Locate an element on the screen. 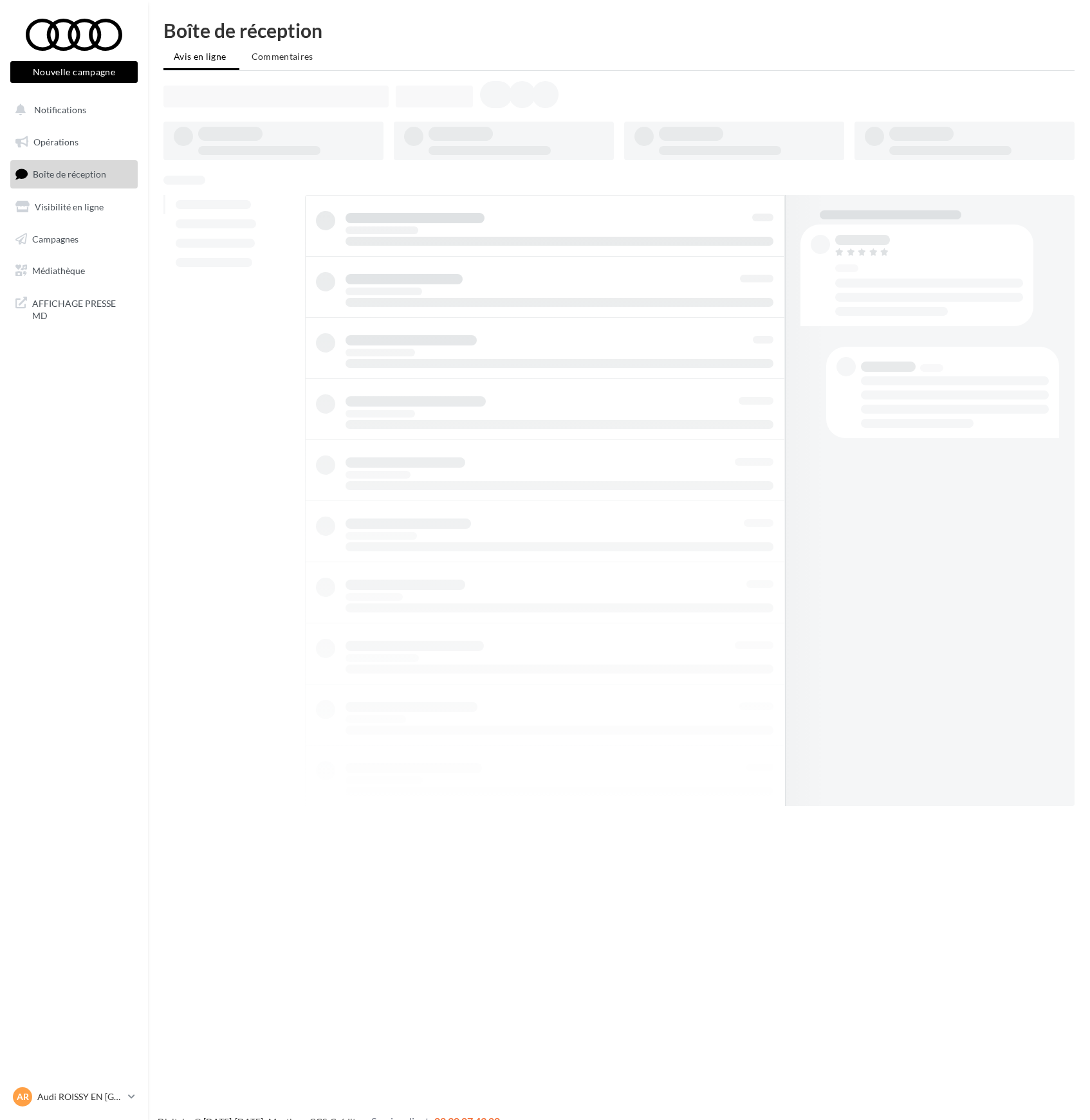 Image resolution: width=1090 pixels, height=1120 pixels. button: Notifications is located at coordinates (71, 110).